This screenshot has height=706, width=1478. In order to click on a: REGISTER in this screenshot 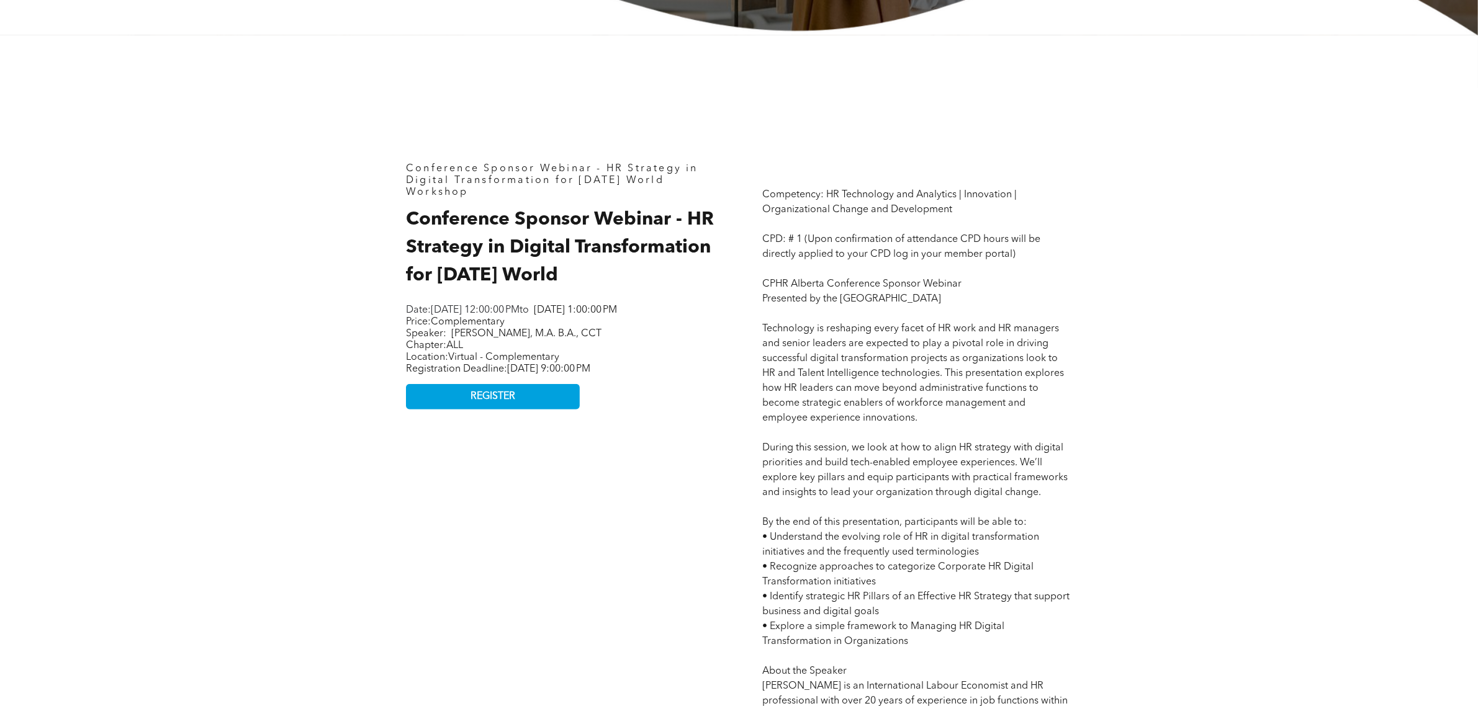, I will do `click(493, 397)`.